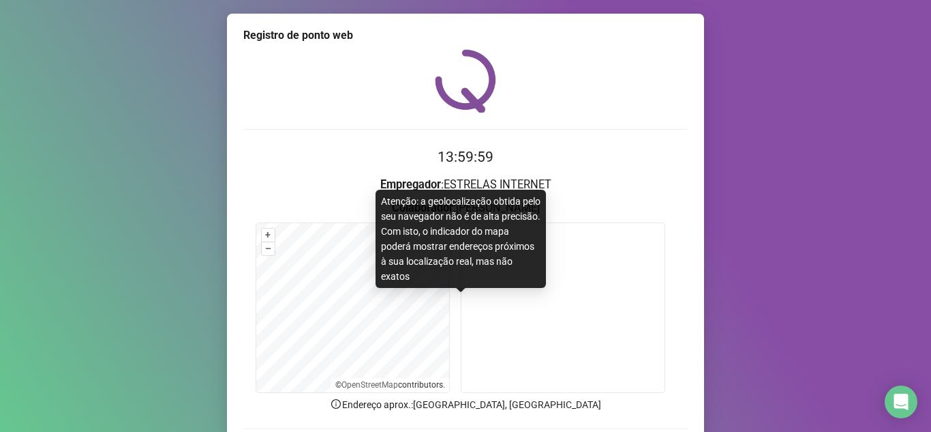 This screenshot has height=432, width=931. What do you see at coordinates (461, 239) in the screenshot?
I see `div: Atenção: a geolocalização obtida pelo seu navegador não é de alta precisão. Com isto, o indicador...` at bounding box center [461, 239].